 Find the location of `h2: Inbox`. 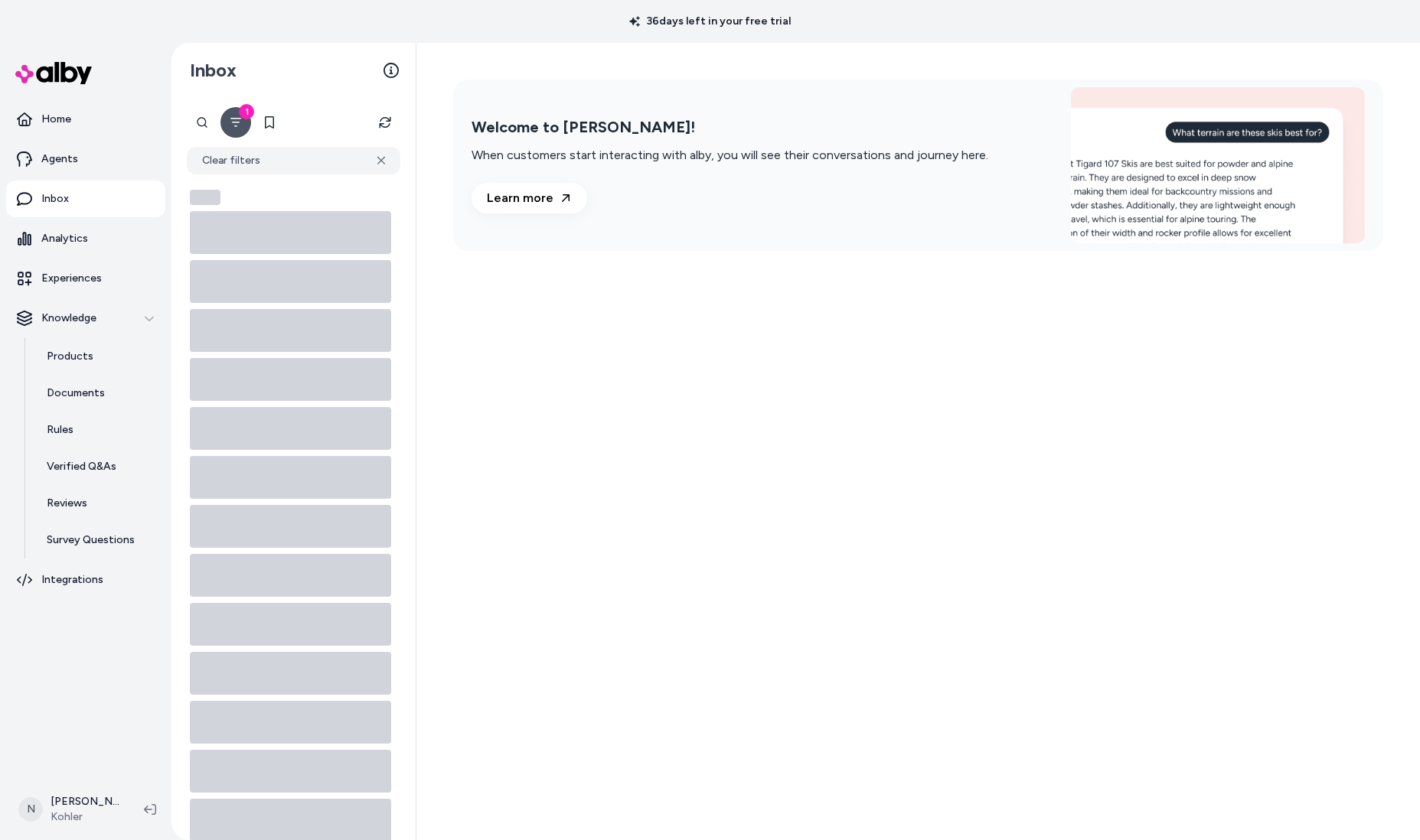

h2: Inbox is located at coordinates (213, 71).